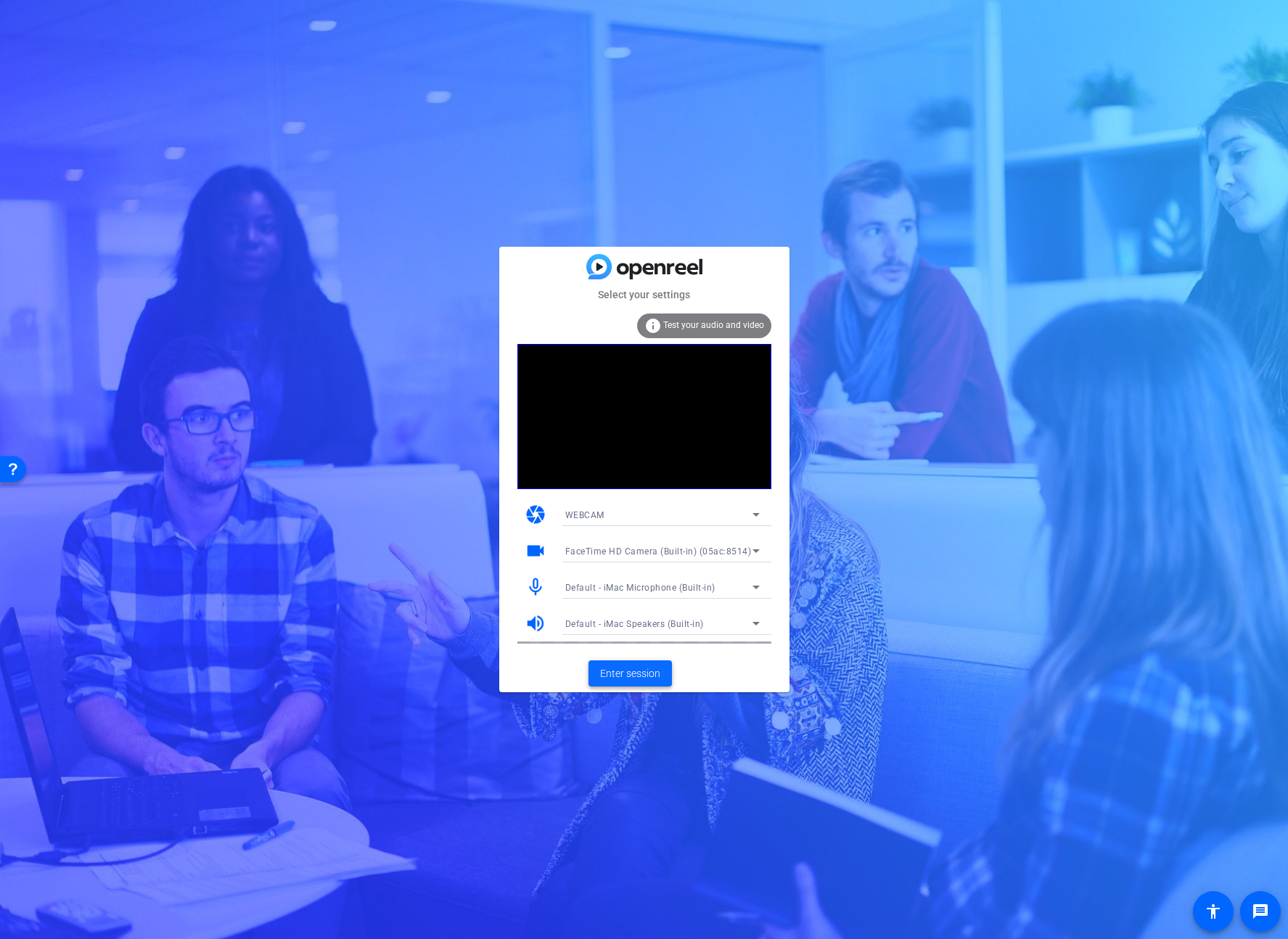  Describe the element at coordinates (644, 295) in the screenshot. I see `mat-card-subtitle: Select your settings` at that location.